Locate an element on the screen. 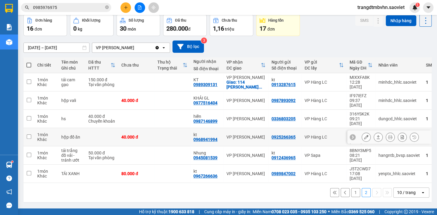 This screenshot has width=437, height=215. button: Nhập hàng is located at coordinates (401, 21).